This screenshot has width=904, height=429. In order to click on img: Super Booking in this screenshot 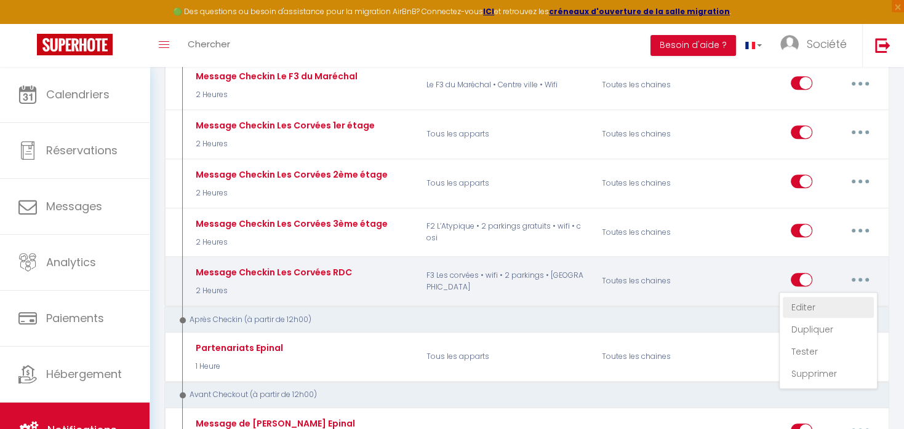, I will do `click(74, 44)`.